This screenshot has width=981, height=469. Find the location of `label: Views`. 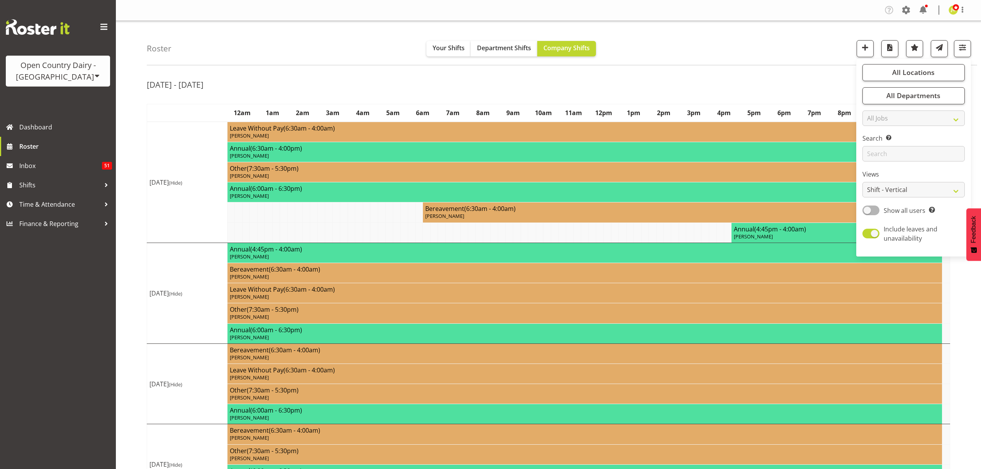

label: Views is located at coordinates (913, 174).